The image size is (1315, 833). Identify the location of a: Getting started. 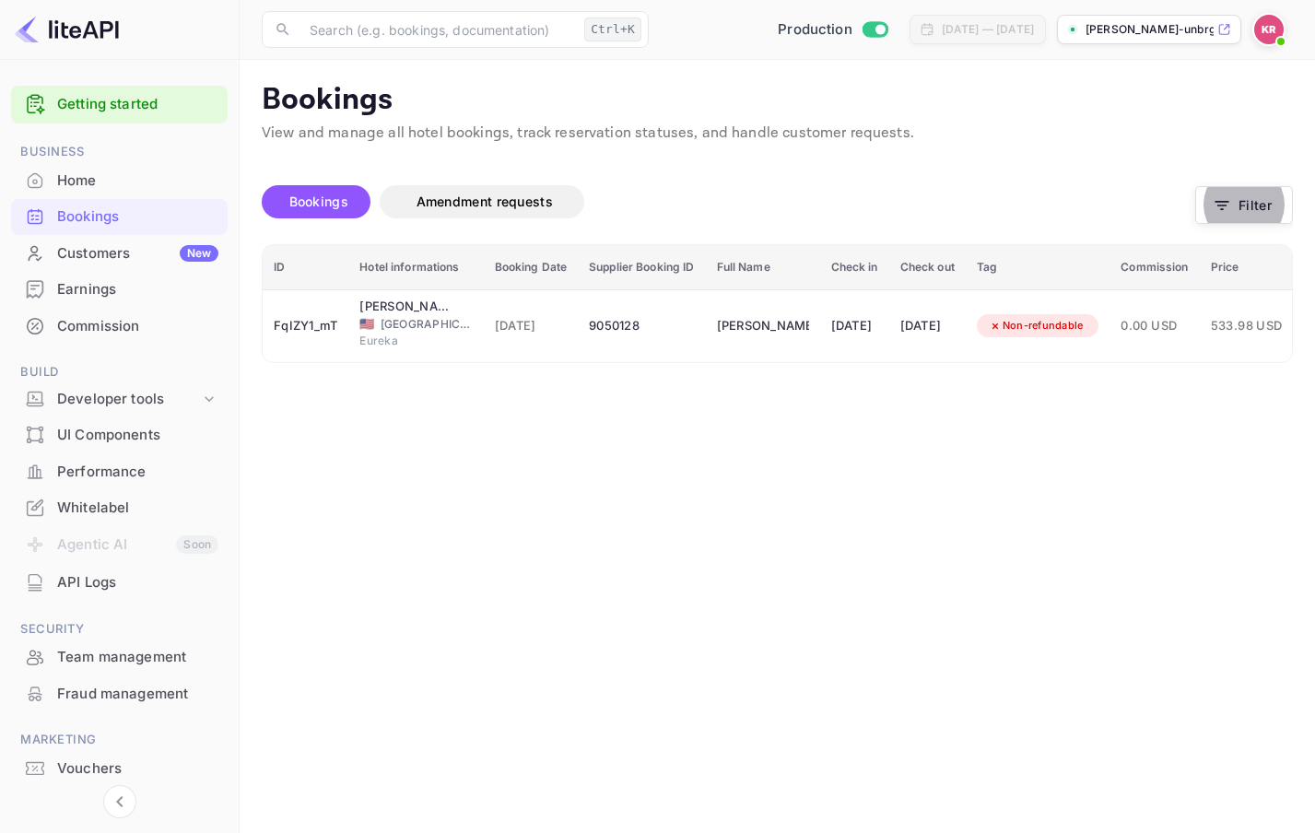
(137, 104).